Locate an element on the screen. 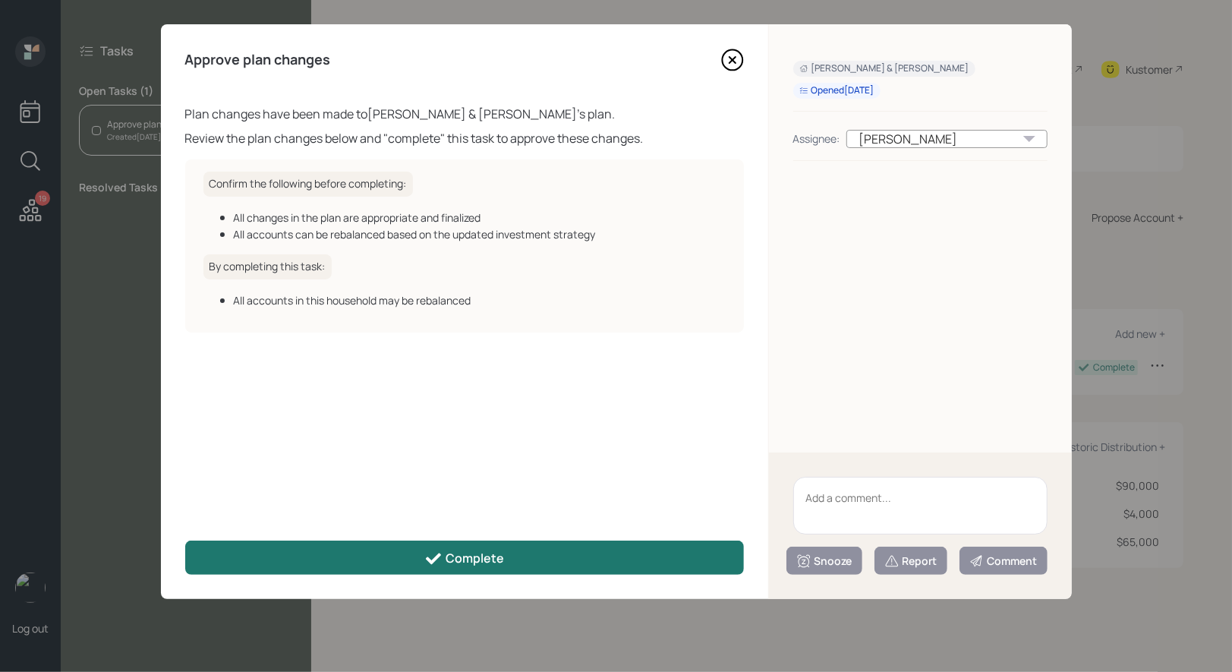 This screenshot has height=672, width=1232. button: Snooze is located at coordinates (825, 560).